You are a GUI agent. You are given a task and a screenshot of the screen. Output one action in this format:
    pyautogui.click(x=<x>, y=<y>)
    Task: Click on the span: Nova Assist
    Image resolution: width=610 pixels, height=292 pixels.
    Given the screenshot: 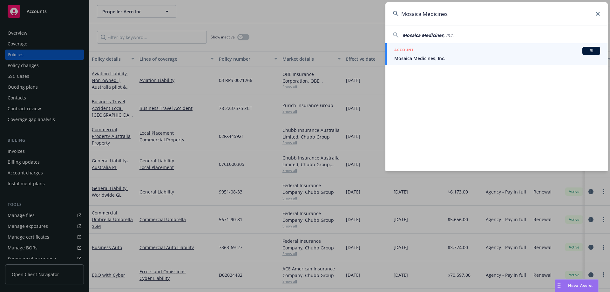 What is the action you would take?
    pyautogui.click(x=580, y=285)
    